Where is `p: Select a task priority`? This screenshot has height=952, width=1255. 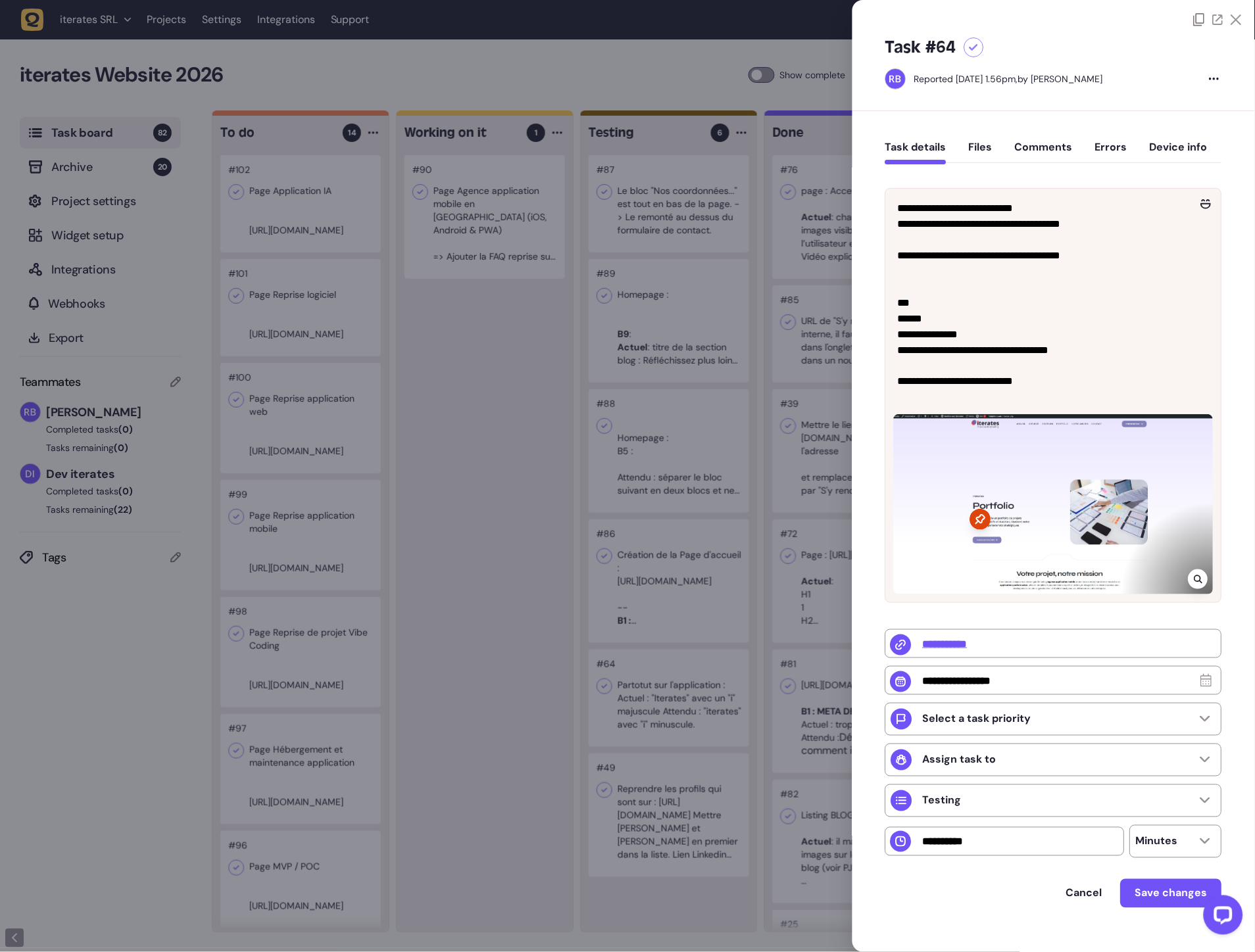
p: Select a task priority is located at coordinates (977, 719).